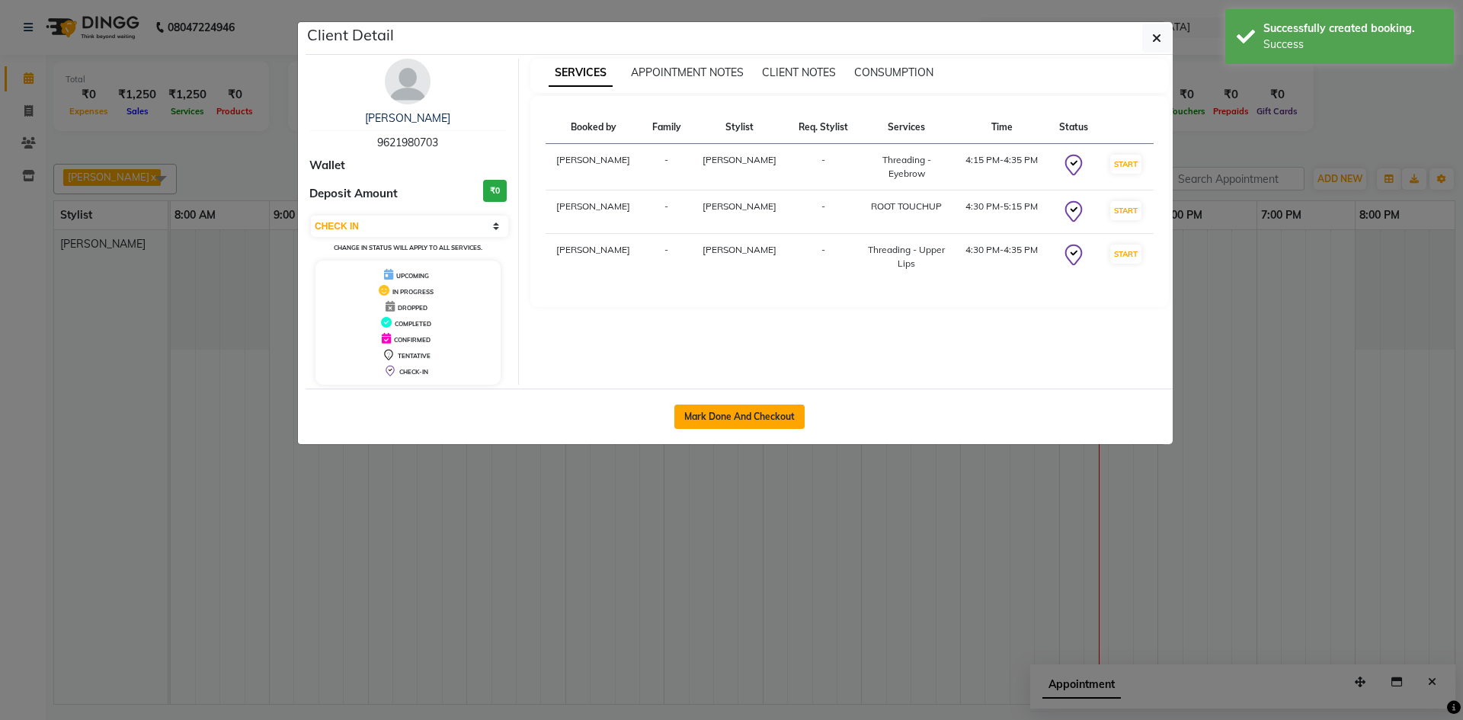  What do you see at coordinates (327, 165) in the screenshot?
I see `span: Wallet` at bounding box center [327, 165].